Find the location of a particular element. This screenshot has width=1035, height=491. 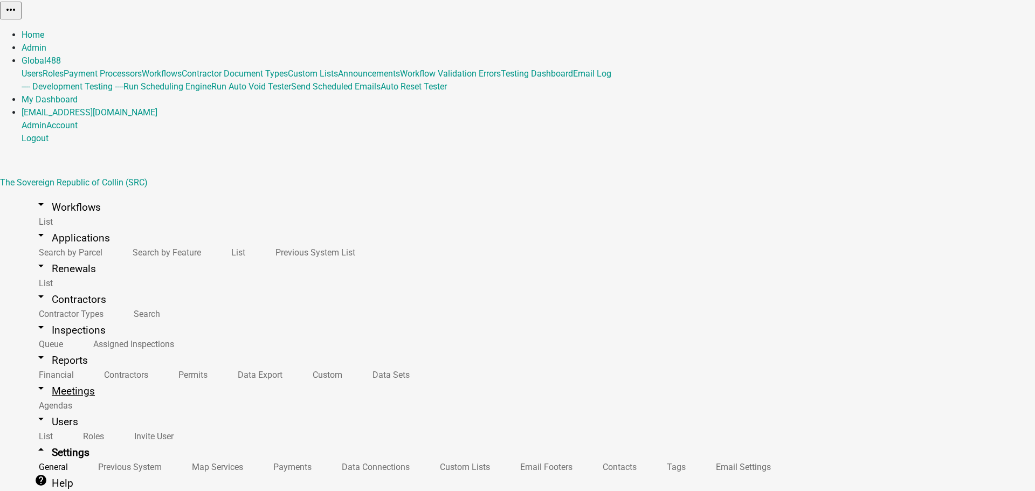

a: arrow_drop_downInspections is located at coordinates (70, 330).